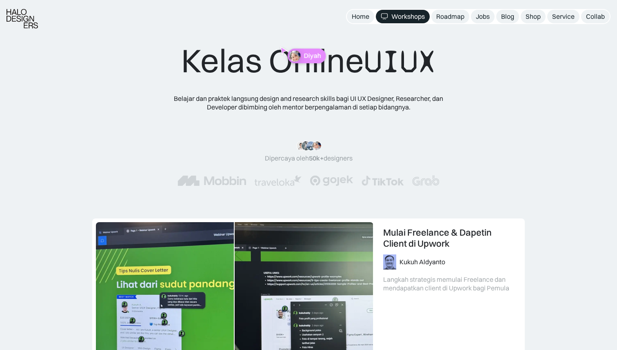  Describe the element at coordinates (360, 16) in the screenshot. I see `div: Home` at that location.